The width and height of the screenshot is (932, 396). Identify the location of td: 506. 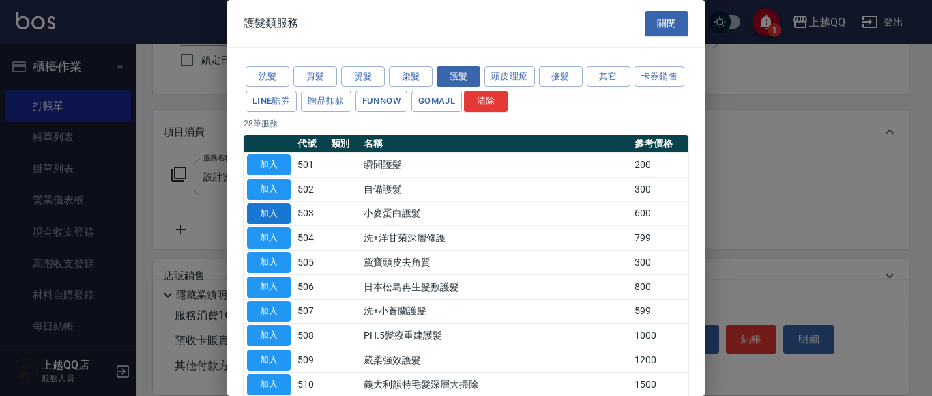
(310, 287).